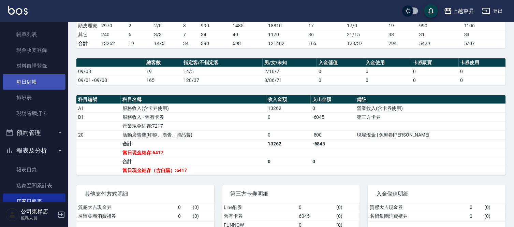 This screenshot has width=514, height=227. I want to click on th: 卡券販賣, so click(435, 63).